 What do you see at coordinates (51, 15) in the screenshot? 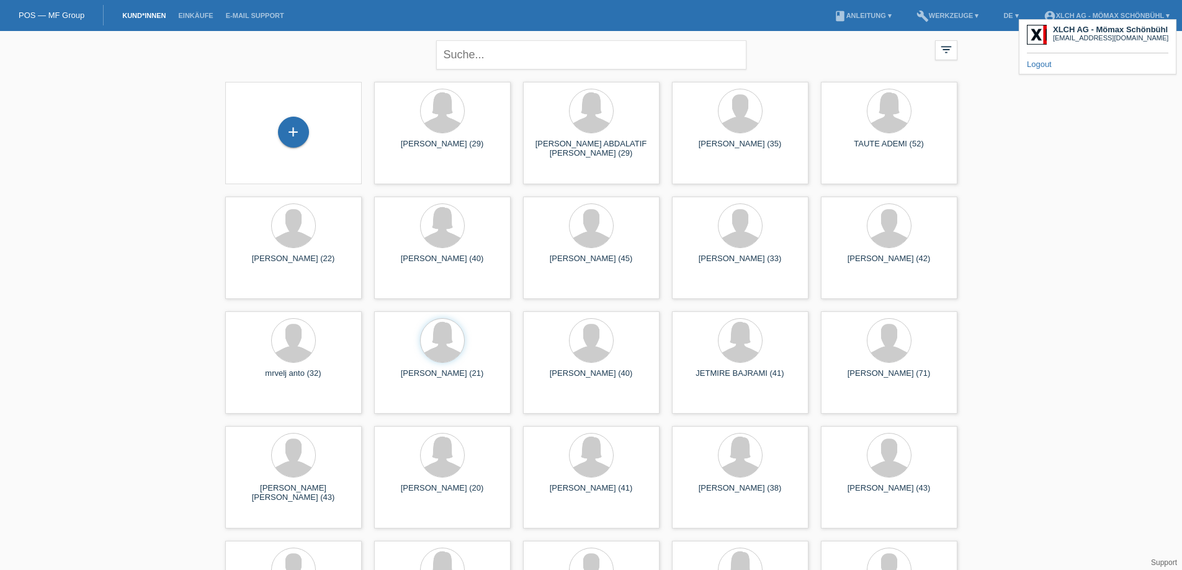
I see `a: POS — MF Group` at bounding box center [51, 15].